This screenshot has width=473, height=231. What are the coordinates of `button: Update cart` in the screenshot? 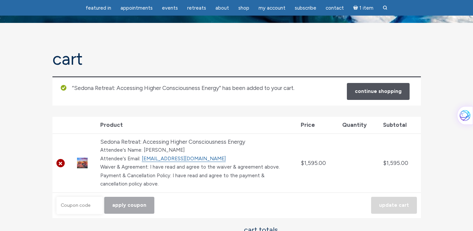 It's located at (394, 205).